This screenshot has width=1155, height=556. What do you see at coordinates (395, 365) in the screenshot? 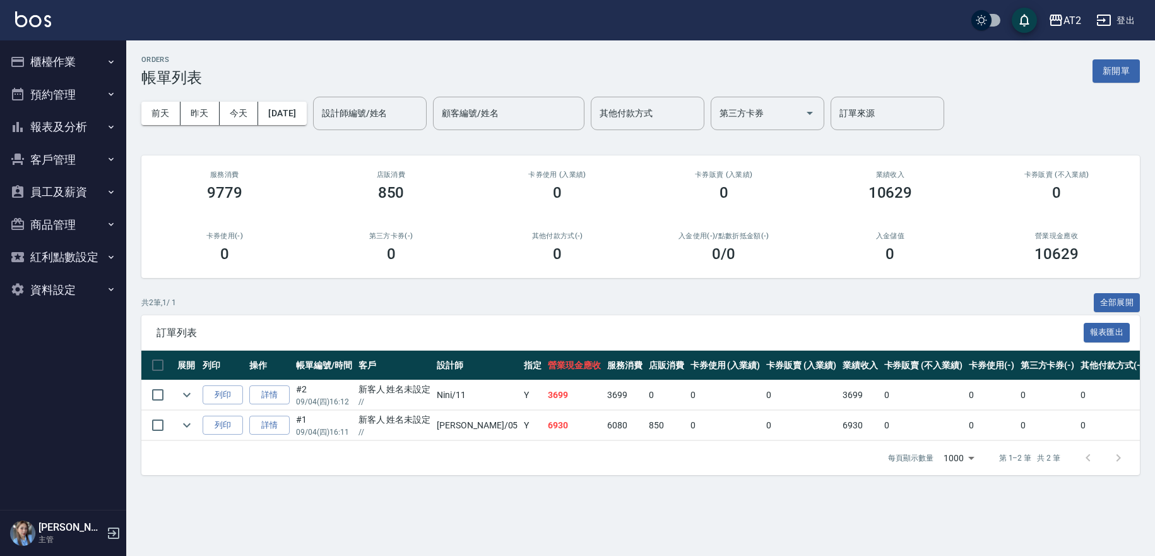
I see `th: 客戶` at bounding box center [395, 365].